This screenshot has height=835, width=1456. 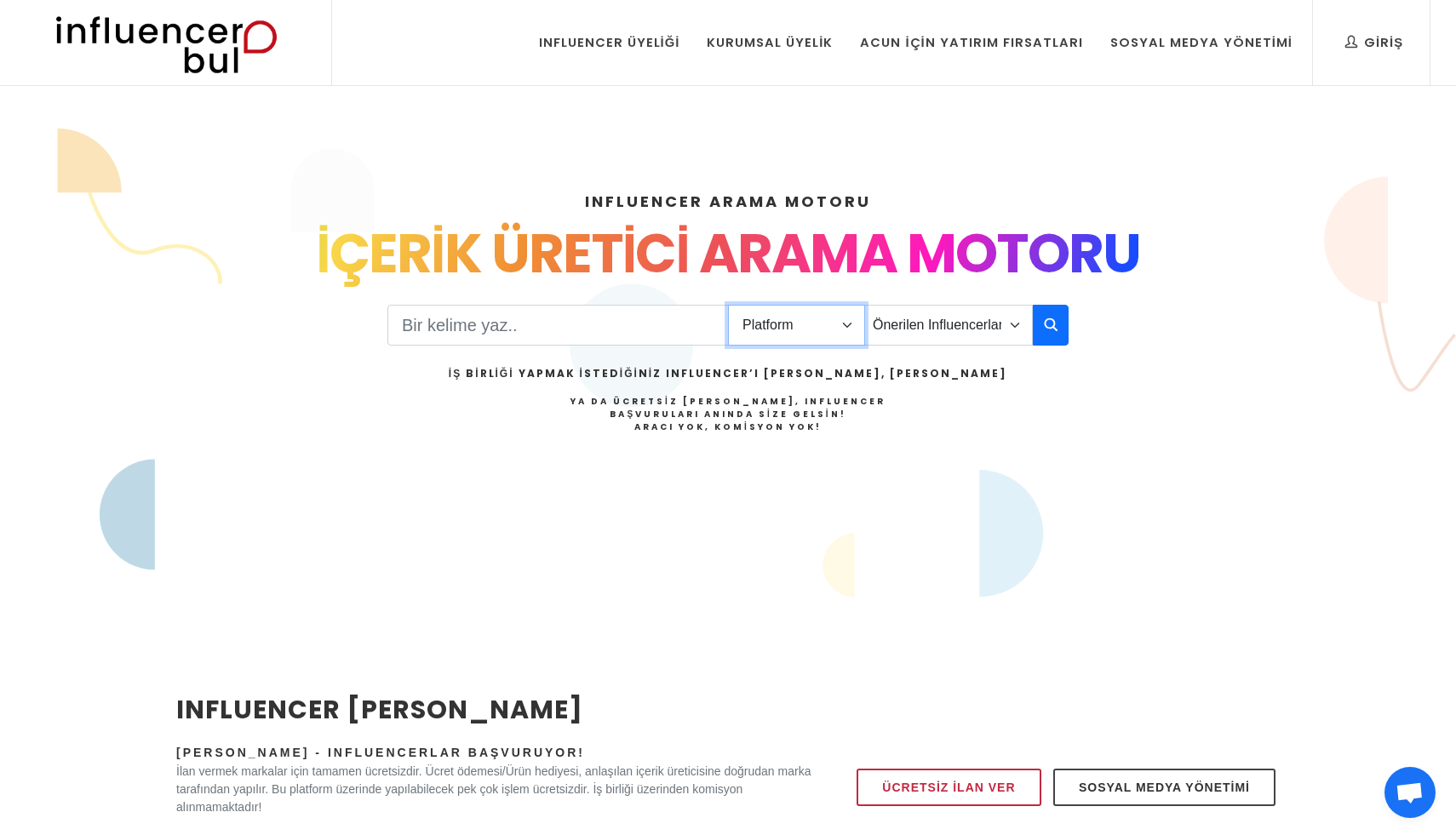 What do you see at coordinates (728, 426) in the screenshot?
I see `strong: Aracı Yok, Komisyon Yok!` at bounding box center [728, 426].